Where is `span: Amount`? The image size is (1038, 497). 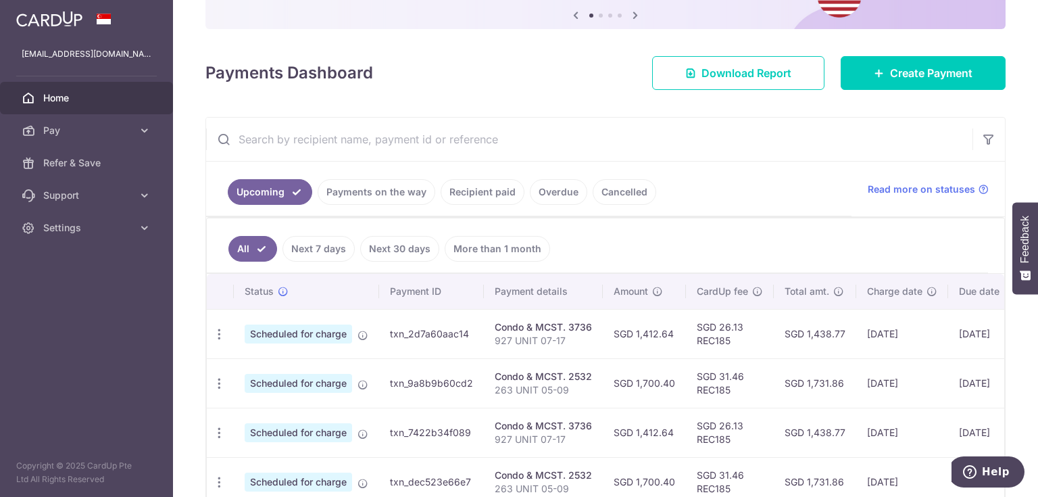 span: Amount is located at coordinates (631, 291).